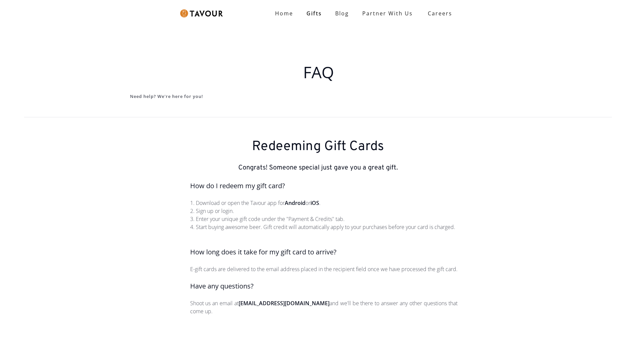  Describe the element at coordinates (324, 286) in the screenshot. I see `h5: Have any questions?` at that location.